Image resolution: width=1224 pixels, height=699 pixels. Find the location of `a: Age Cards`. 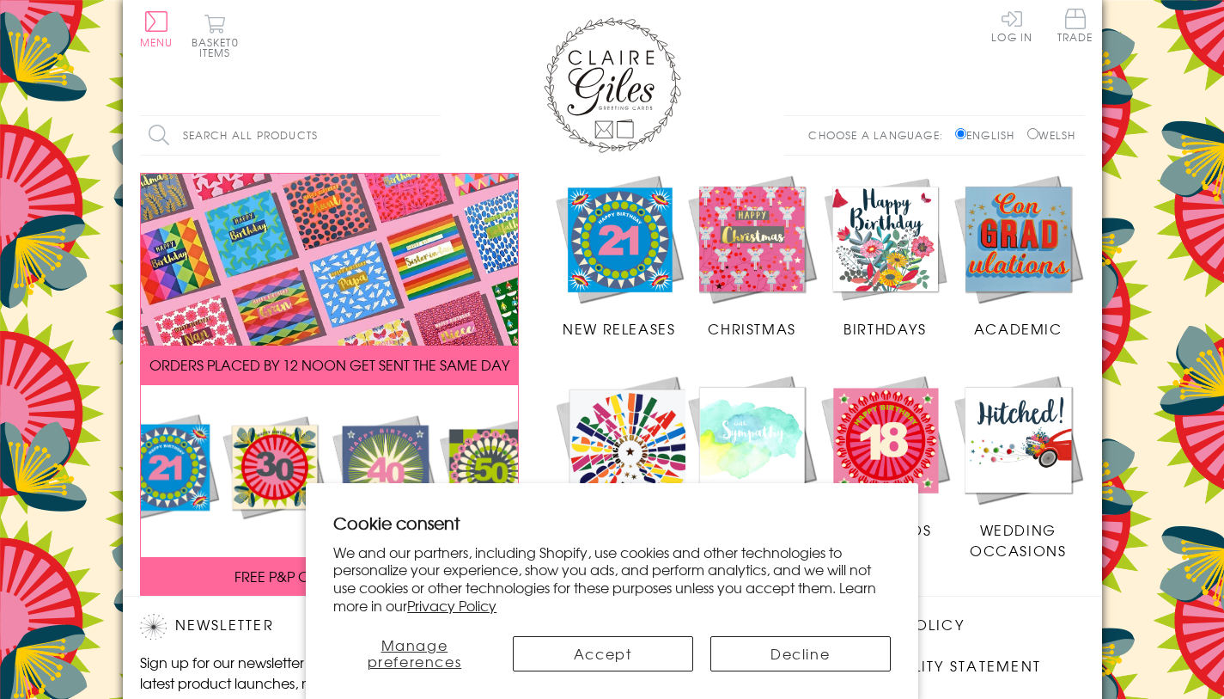

a: Age Cards is located at coordinates (885, 456).